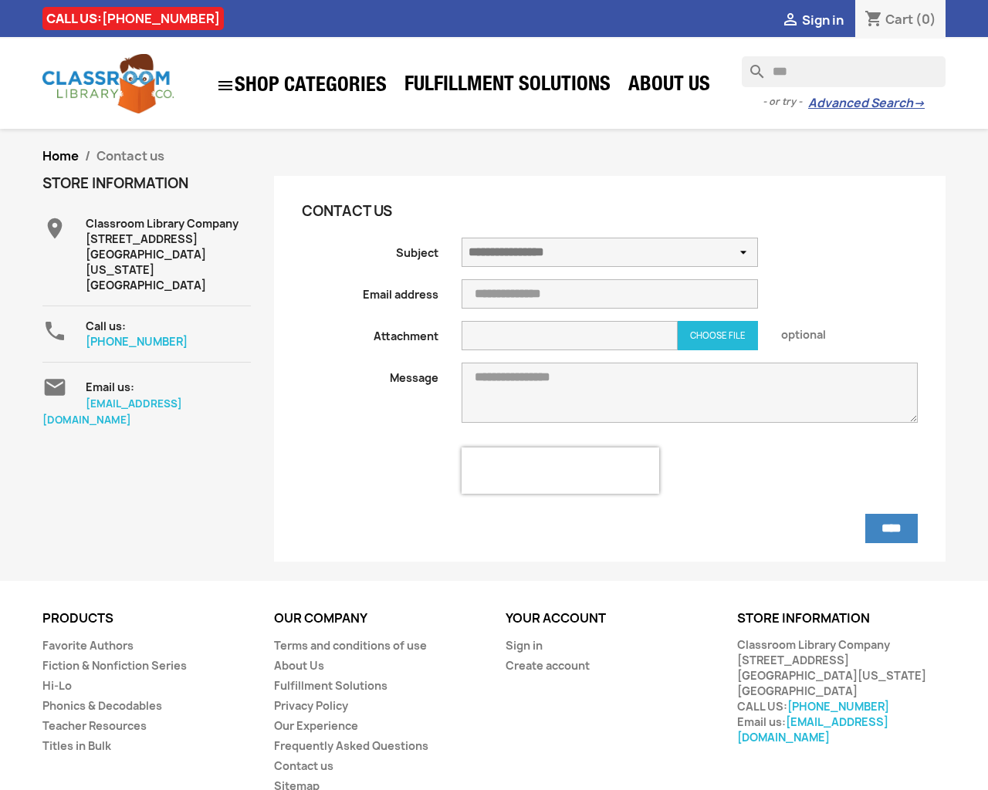  I want to click on label: Attachment, so click(370, 333).